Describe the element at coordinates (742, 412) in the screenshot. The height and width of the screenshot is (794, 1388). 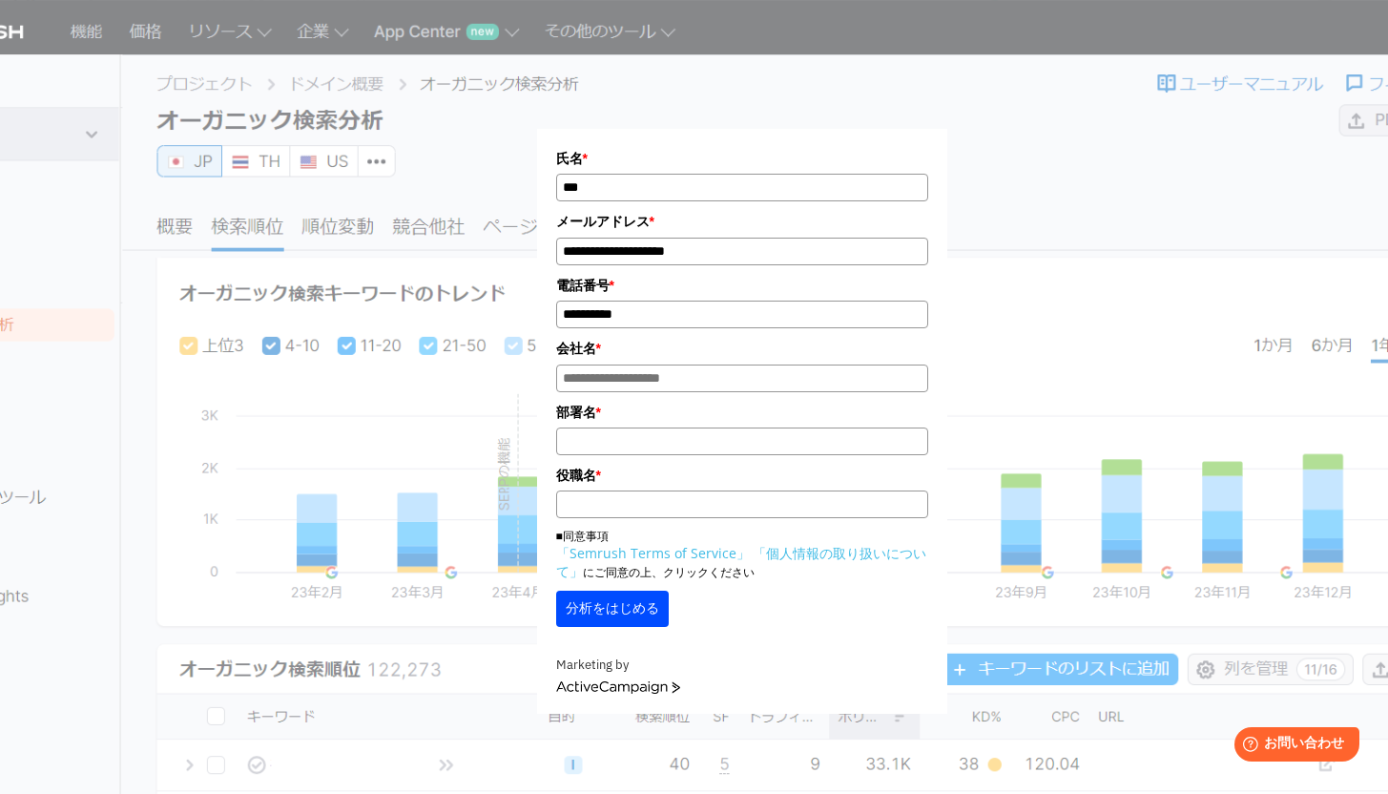
I see `label: 部署名` at that location.